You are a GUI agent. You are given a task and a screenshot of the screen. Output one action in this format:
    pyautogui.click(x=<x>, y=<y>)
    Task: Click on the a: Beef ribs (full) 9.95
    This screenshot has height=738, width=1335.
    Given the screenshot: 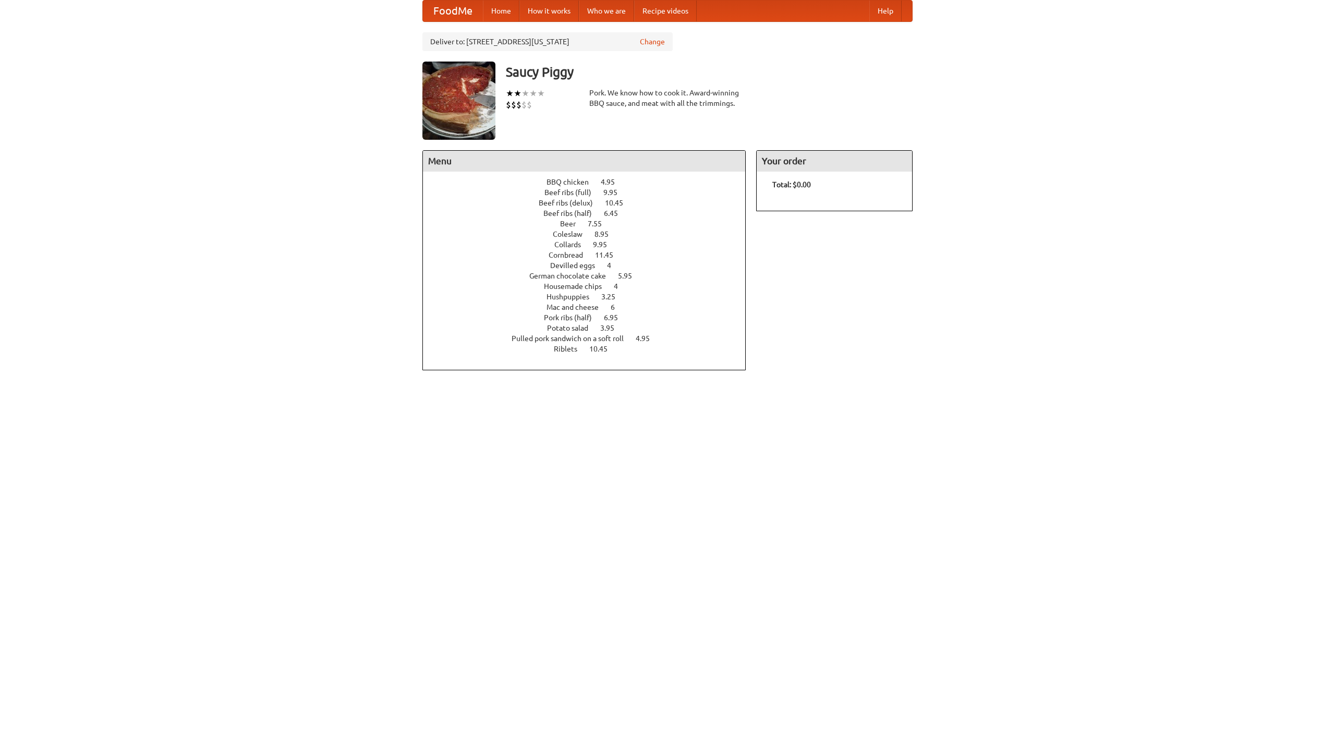 What is the action you would take?
    pyautogui.click(x=590, y=192)
    